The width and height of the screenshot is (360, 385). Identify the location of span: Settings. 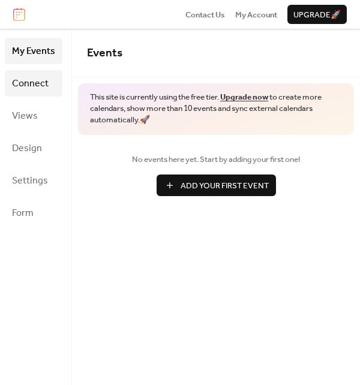
(30, 181).